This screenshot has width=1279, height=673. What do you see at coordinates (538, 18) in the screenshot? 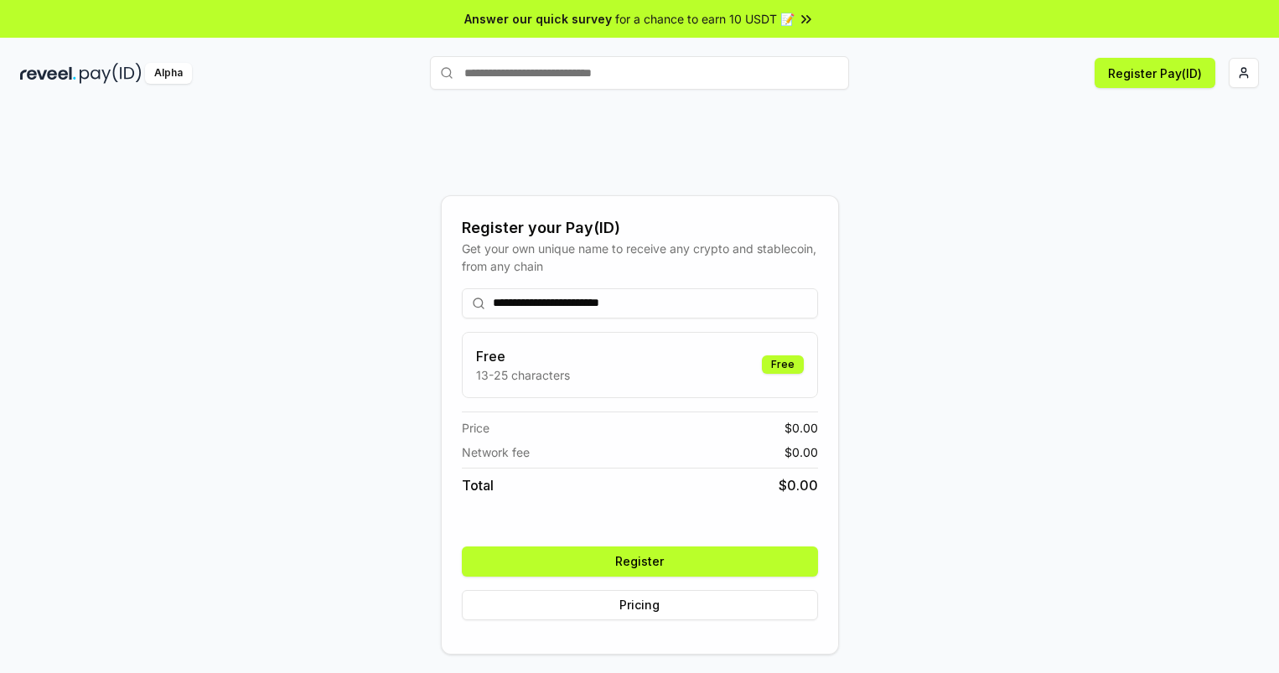
I see `span: Answer our quick survey` at bounding box center [538, 18].